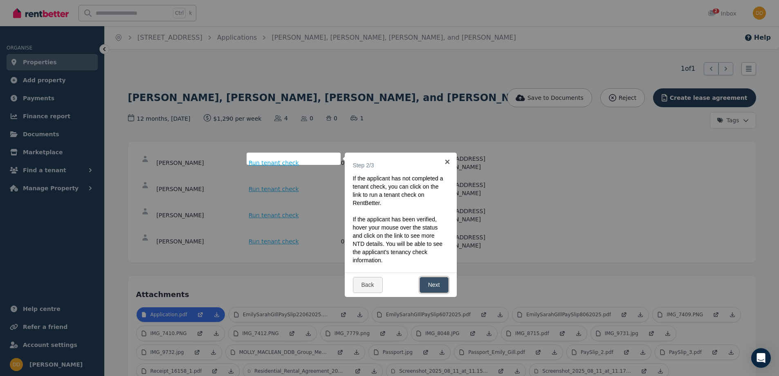 The height and width of the screenshot is (376, 779). I want to click on p: If the applicant has not completed a tenant check, you can click on the link to run a tenant chec..., so click(398, 191).